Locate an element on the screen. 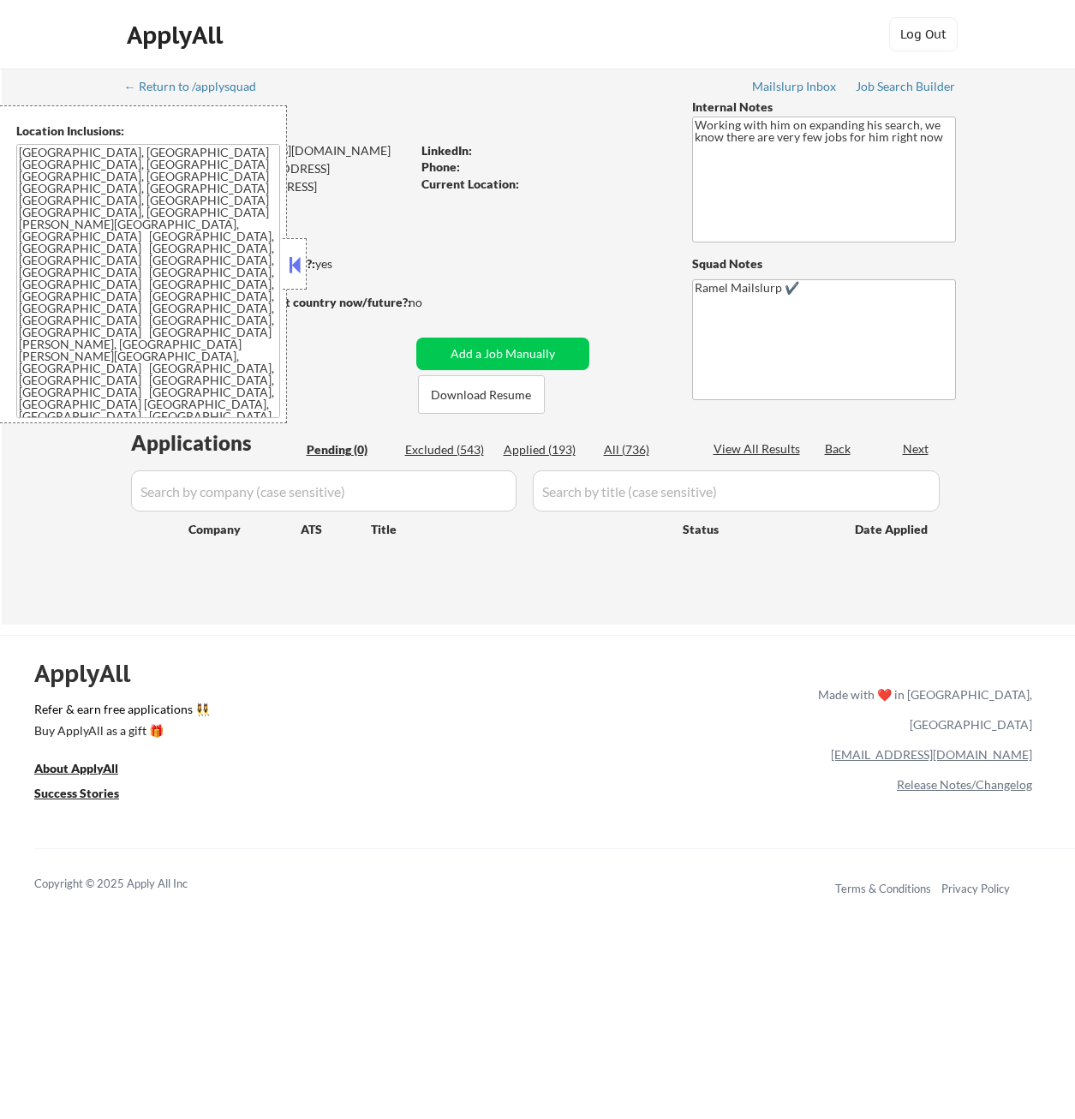  a: Buy ApplyAll as a gift 🎁 is located at coordinates (120, 731).